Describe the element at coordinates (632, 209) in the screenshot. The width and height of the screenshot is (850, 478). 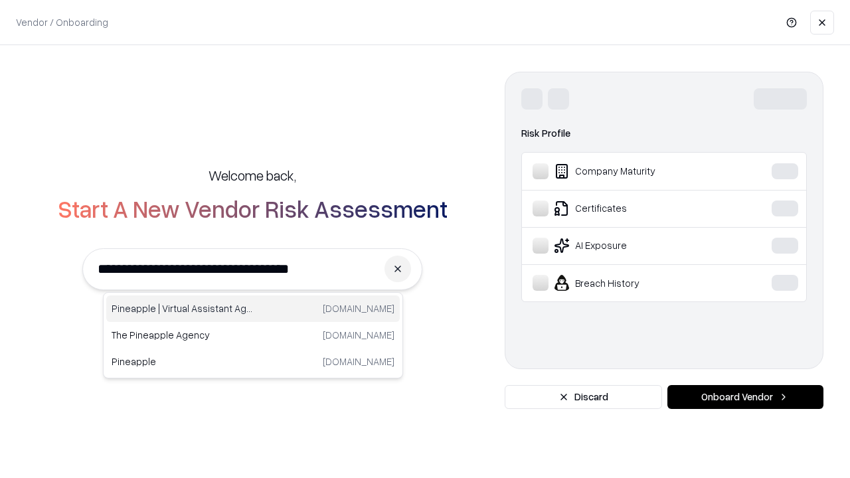
I see `div: Certificates` at that location.